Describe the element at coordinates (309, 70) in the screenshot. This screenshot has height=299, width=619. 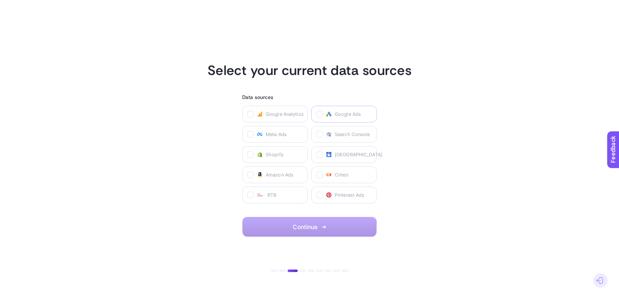
I see `h1: Select your current data sources` at that location.